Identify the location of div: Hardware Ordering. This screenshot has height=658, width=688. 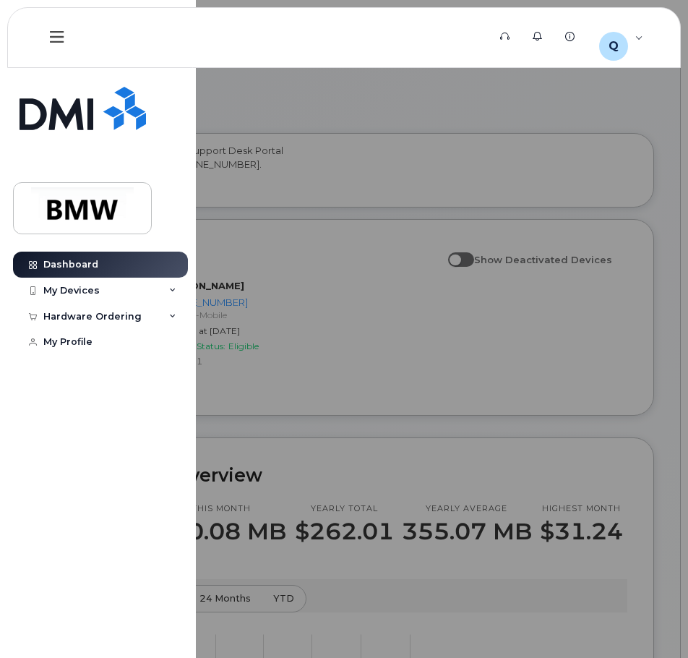
(93, 317).